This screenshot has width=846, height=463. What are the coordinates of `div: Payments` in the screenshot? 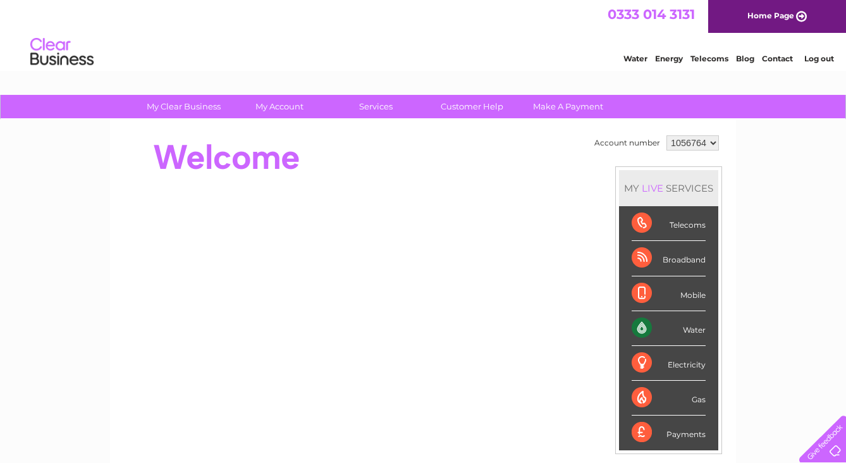 It's located at (668, 432).